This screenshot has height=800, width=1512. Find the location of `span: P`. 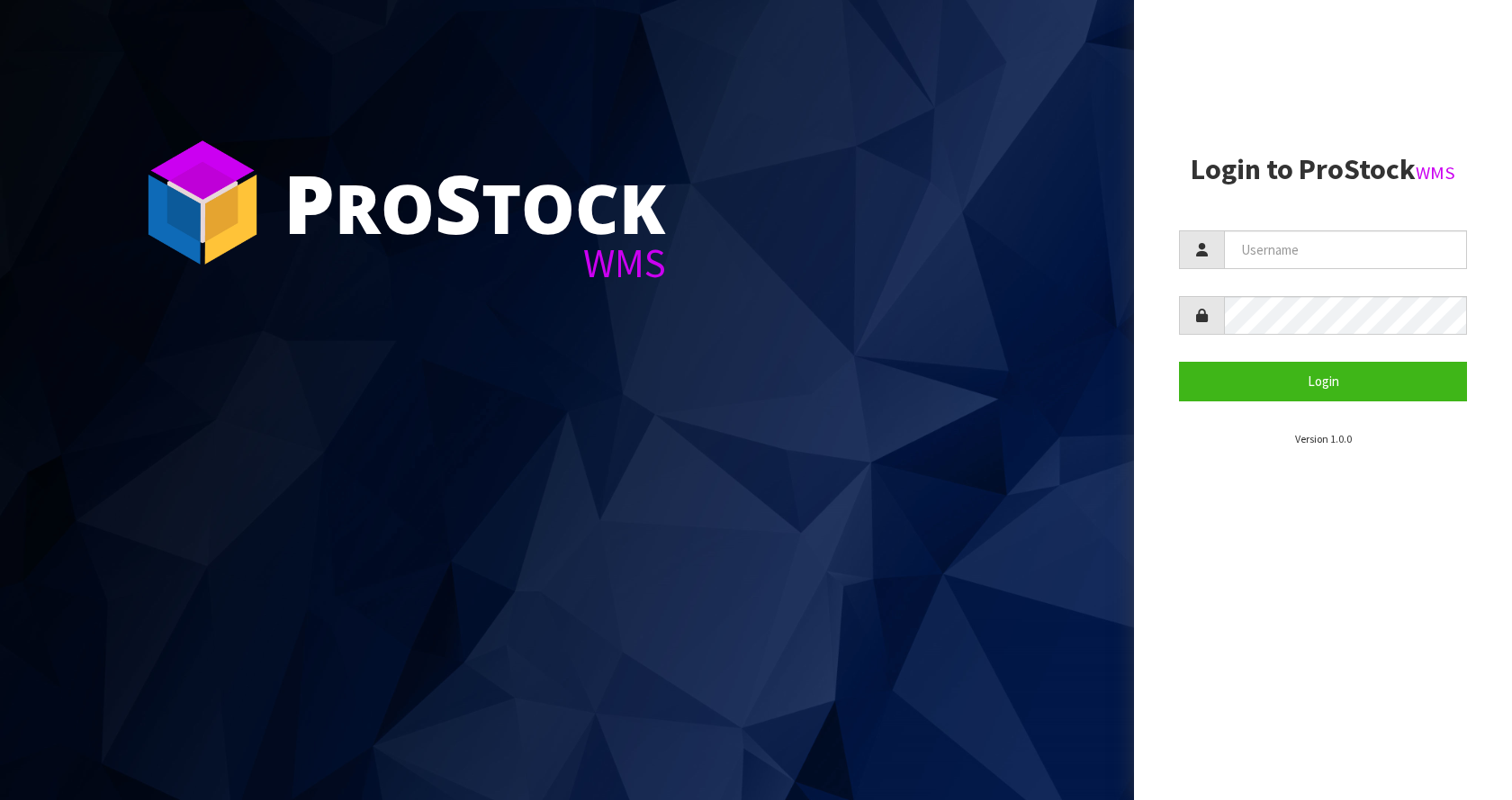

span: P is located at coordinates (309, 202).